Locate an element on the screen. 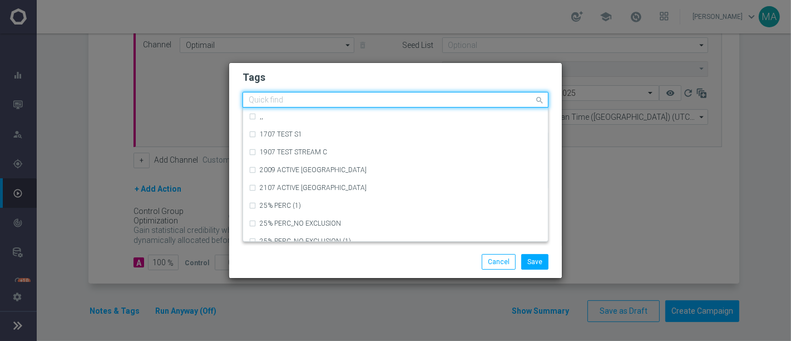 The width and height of the screenshot is (791, 341). label: 1707 TEST S1 is located at coordinates (281, 134).